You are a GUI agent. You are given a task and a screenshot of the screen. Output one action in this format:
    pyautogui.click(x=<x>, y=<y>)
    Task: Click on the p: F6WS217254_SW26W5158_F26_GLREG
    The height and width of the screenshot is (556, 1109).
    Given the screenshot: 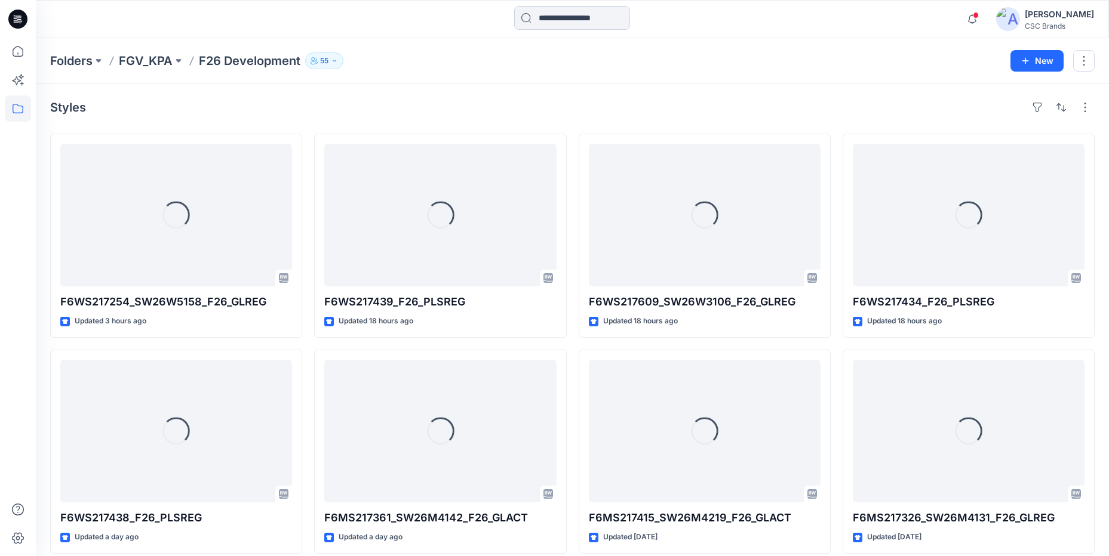 What is the action you would take?
    pyautogui.click(x=176, y=302)
    